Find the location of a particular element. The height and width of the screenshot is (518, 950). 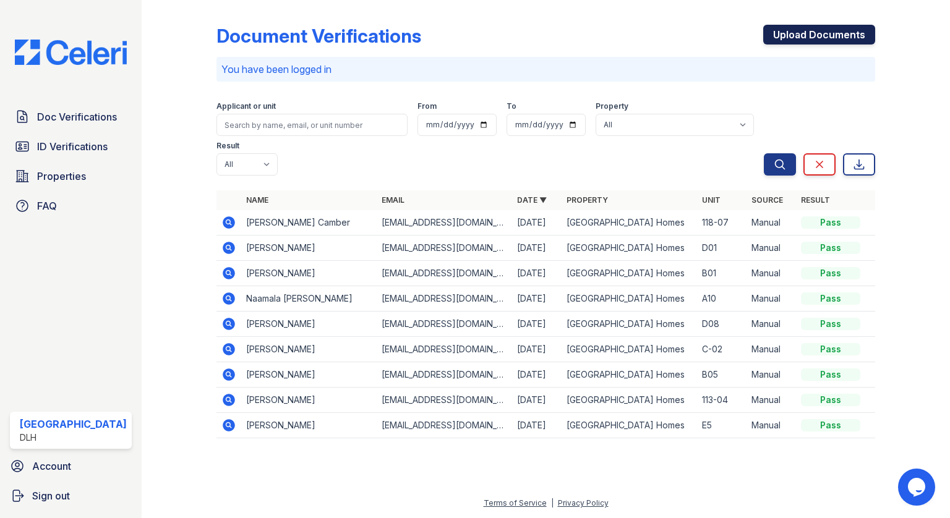

a: Source is located at coordinates (767, 200).